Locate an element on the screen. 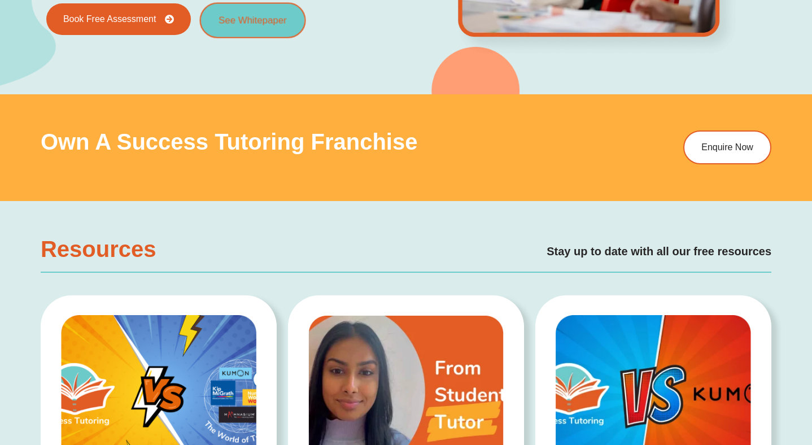 The width and height of the screenshot is (812, 445). a: Enquire Now is located at coordinates (728, 147).